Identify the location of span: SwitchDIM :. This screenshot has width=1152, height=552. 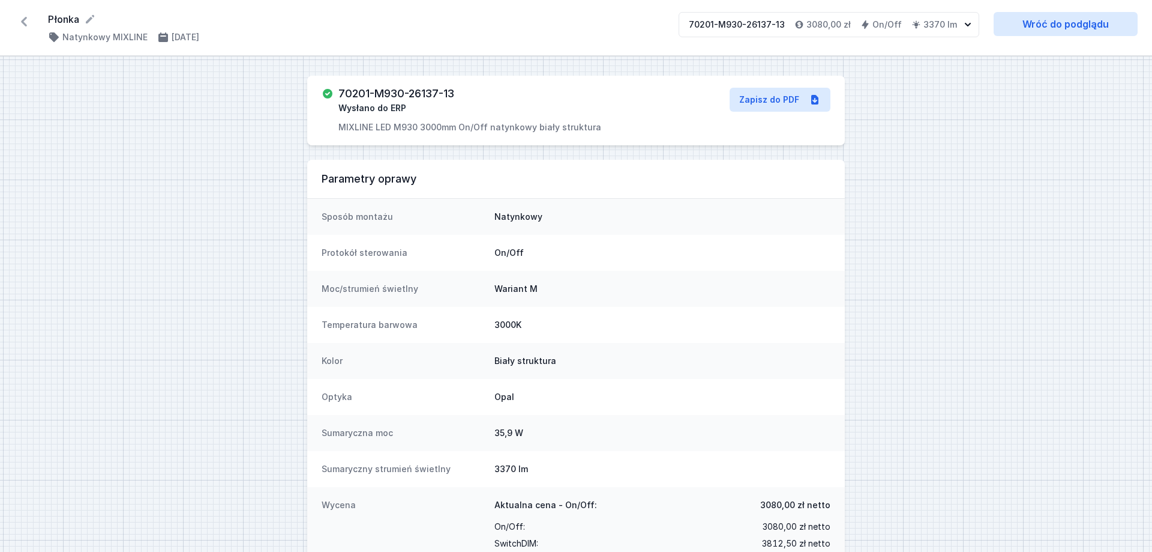
(516, 543).